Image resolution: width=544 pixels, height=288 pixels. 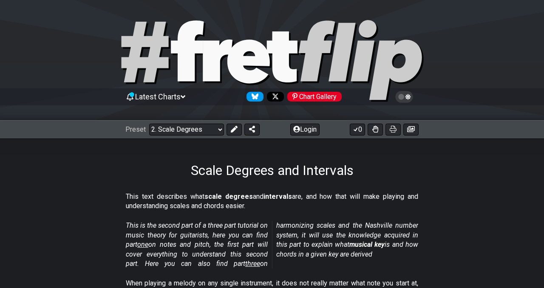 What do you see at coordinates (393, 130) in the screenshot?
I see `button: Print` at bounding box center [393, 130].